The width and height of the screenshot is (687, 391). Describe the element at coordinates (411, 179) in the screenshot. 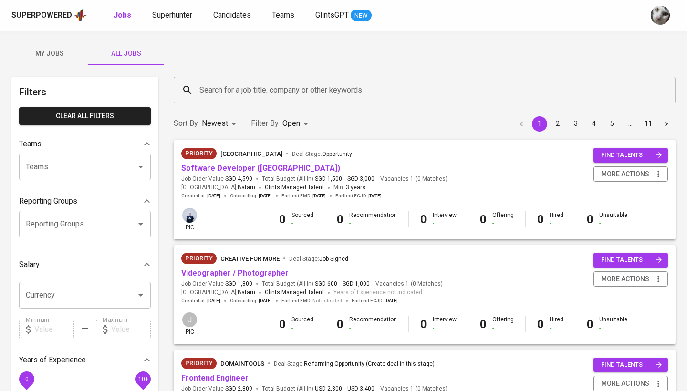

I see `span: 1` at that location.